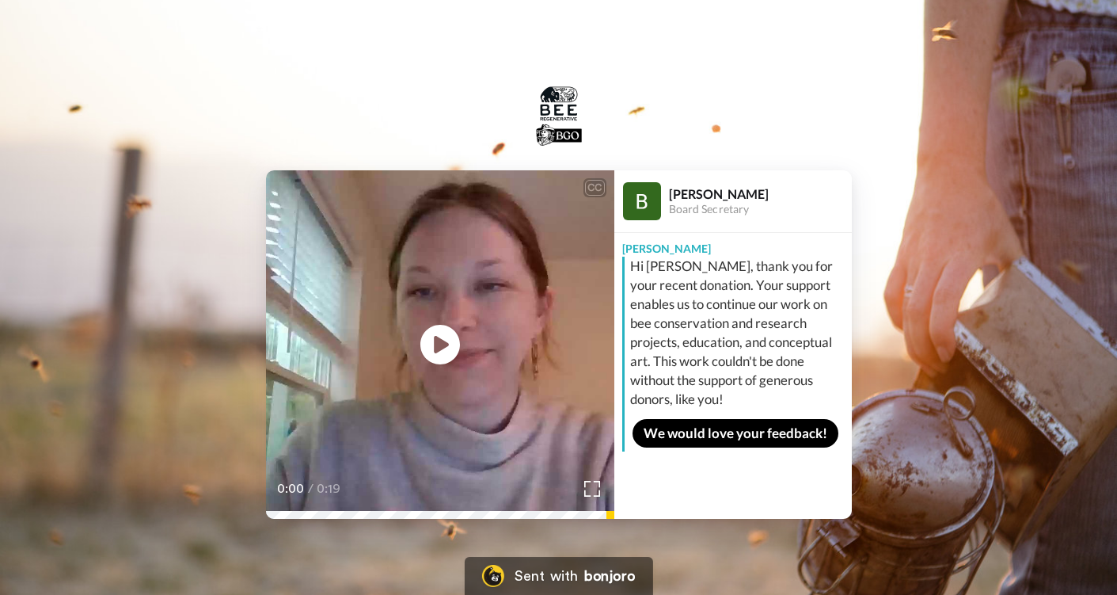  Describe the element at coordinates (330, 489) in the screenshot. I see `span: 0:19` at that location.